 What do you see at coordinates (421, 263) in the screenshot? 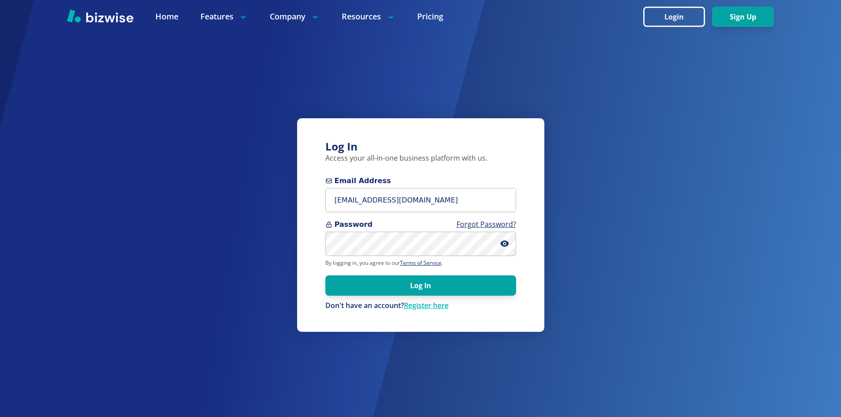
I see `a: Terms of Service` at bounding box center [421, 263].